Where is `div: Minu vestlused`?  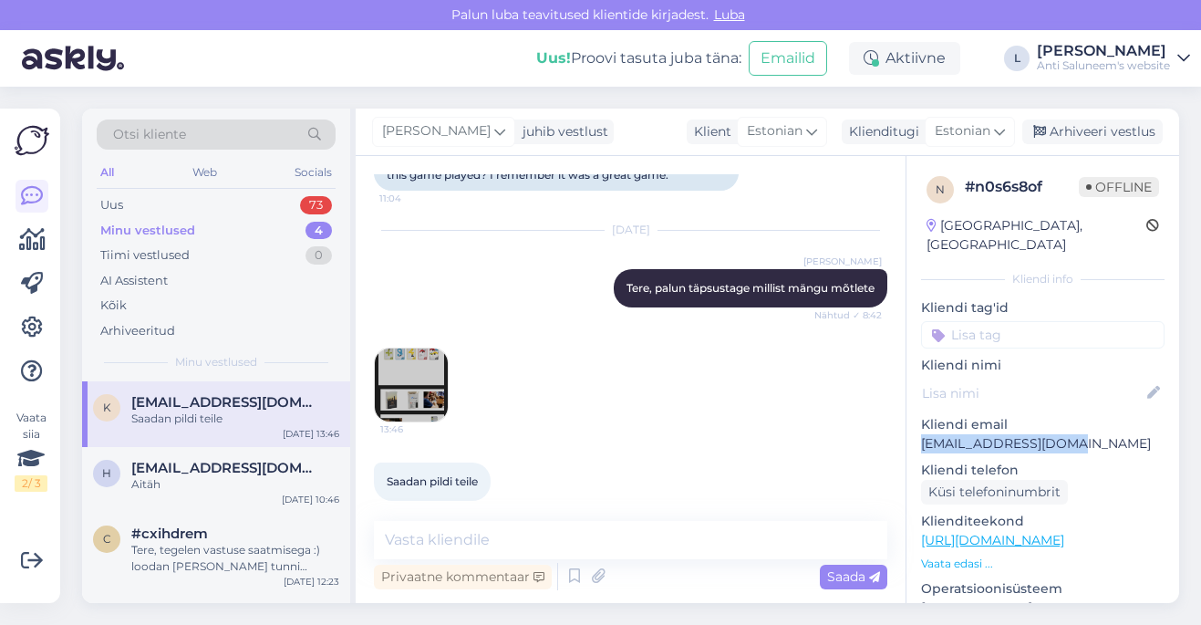
div: Minu vestlused is located at coordinates (148, 231).